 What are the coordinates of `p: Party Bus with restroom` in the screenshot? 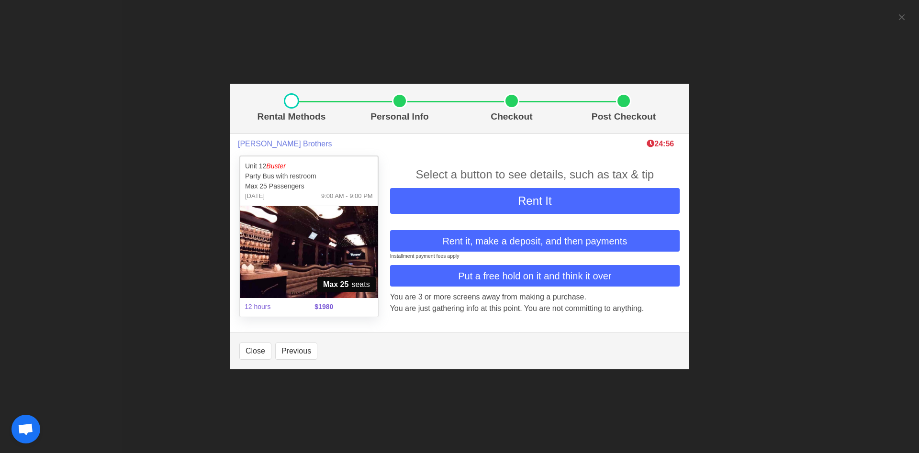 It's located at (309, 176).